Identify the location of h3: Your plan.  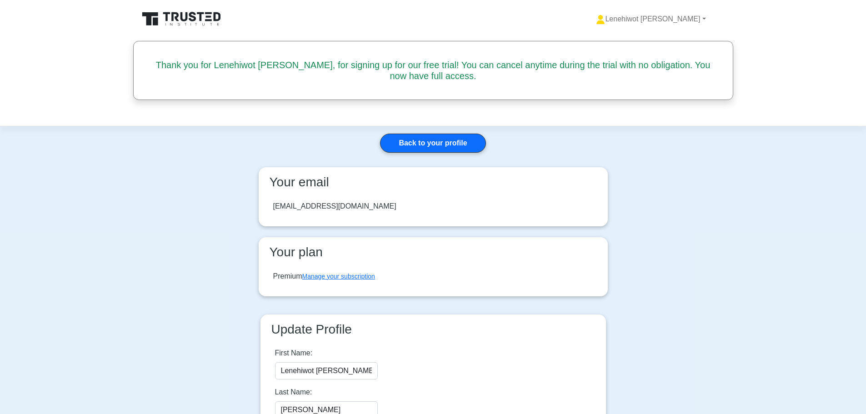
(433, 252).